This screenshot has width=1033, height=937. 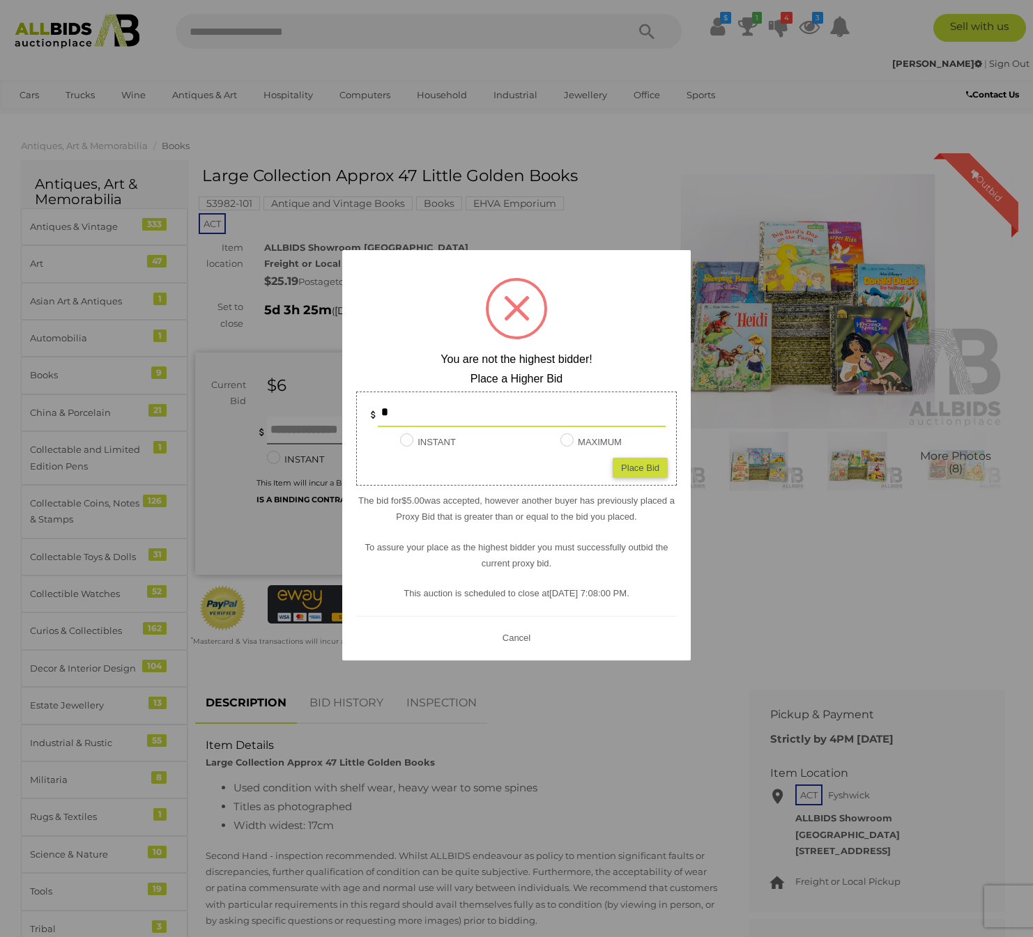 What do you see at coordinates (591, 442) in the screenshot?
I see `label: MAXIMUM` at bounding box center [591, 442].